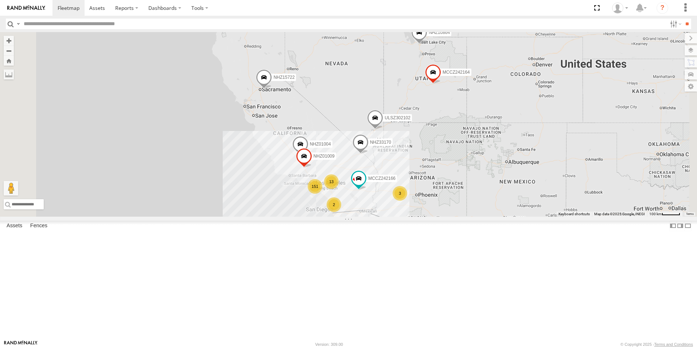 This screenshot has width=697, height=348. What do you see at coordinates (688, 226) in the screenshot?
I see `label: Hide Summary Table` at bounding box center [688, 226].